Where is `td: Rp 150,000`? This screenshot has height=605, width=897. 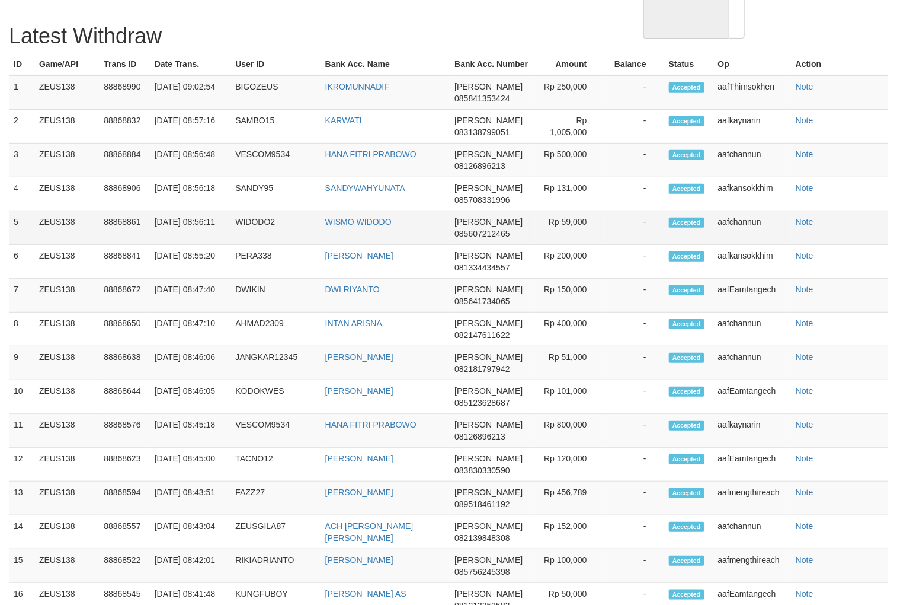 td: Rp 150,000 is located at coordinates (570, 295).